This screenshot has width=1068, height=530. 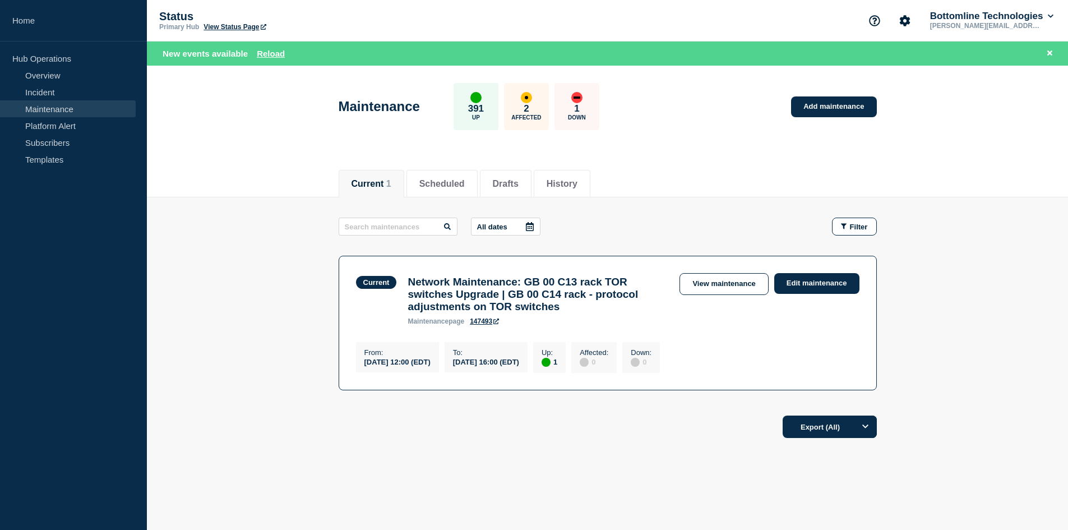 I want to click on button: Support, so click(x=874, y=21).